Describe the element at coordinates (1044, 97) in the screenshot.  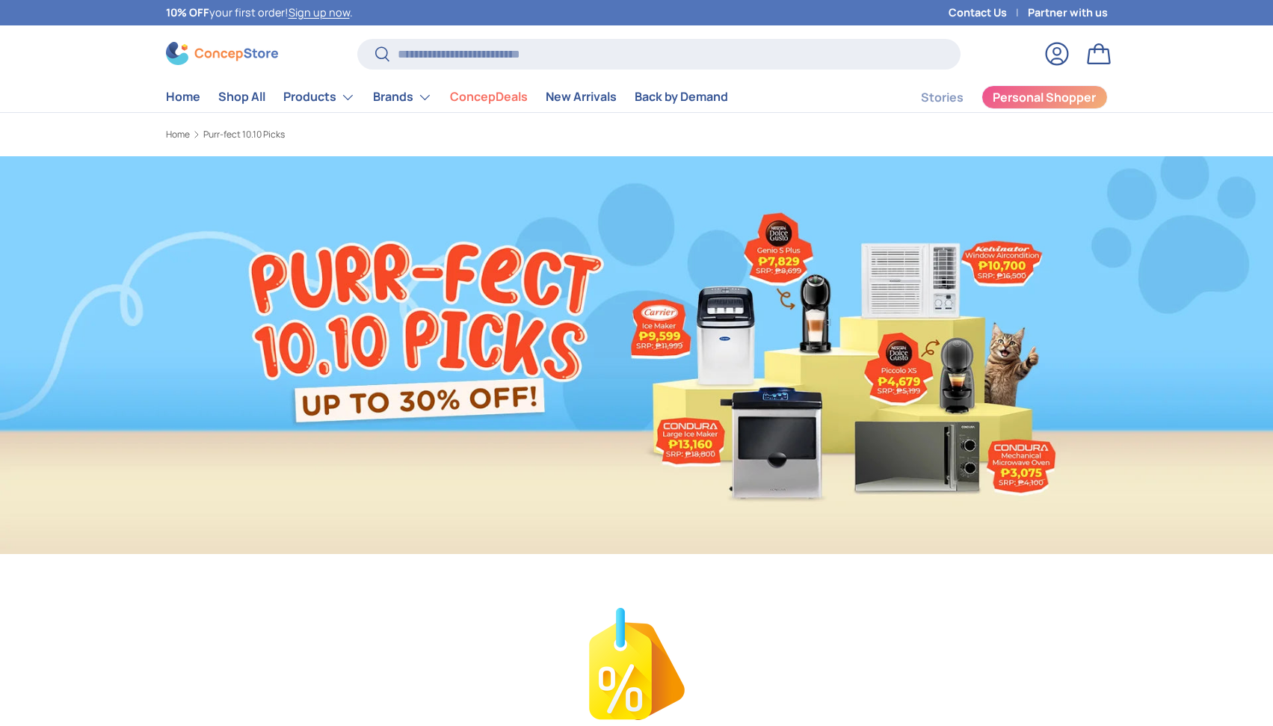
I see `a: Personal Shopper` at that location.